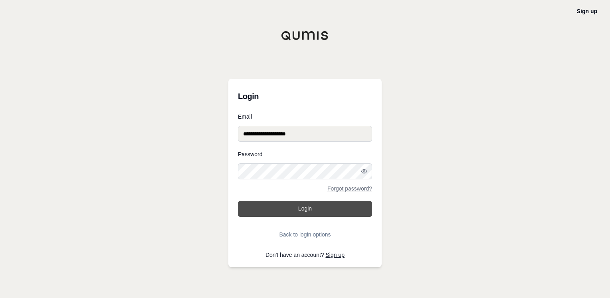  Describe the element at coordinates (350, 188) in the screenshot. I see `a: Forgot password?` at that location.